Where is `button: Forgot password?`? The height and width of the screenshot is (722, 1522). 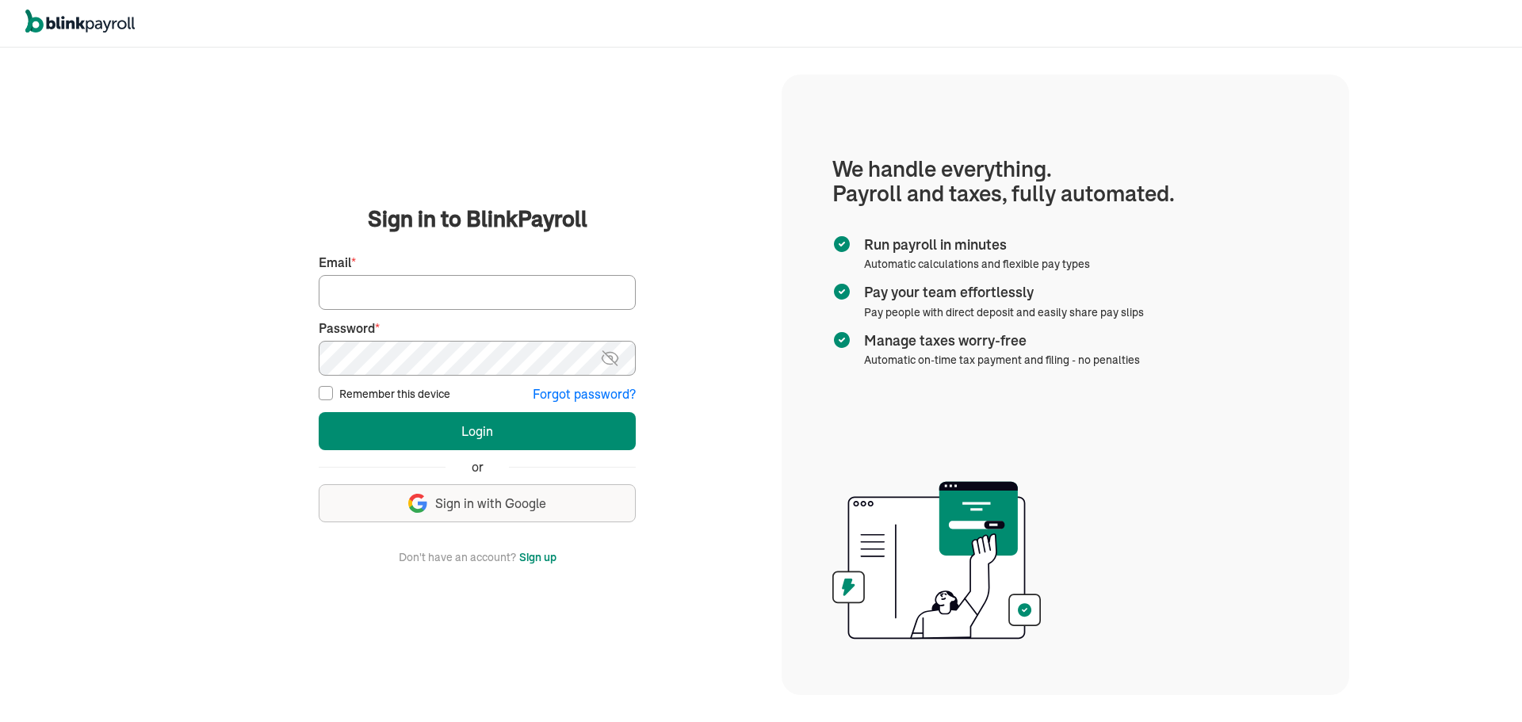
button: Forgot password? is located at coordinates (584, 394).